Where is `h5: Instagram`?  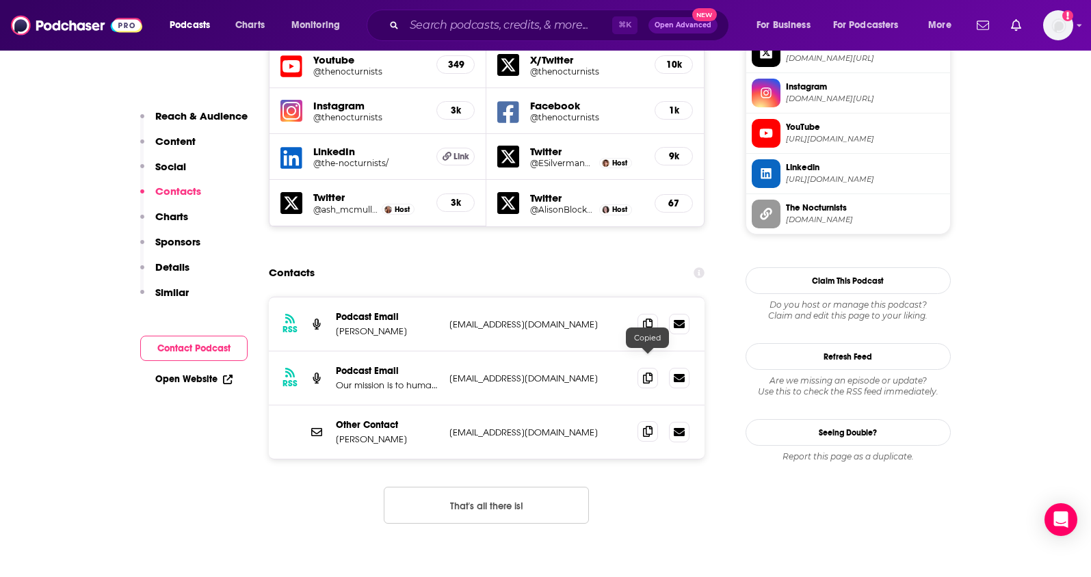
h5: Instagram is located at coordinates (369, 105).